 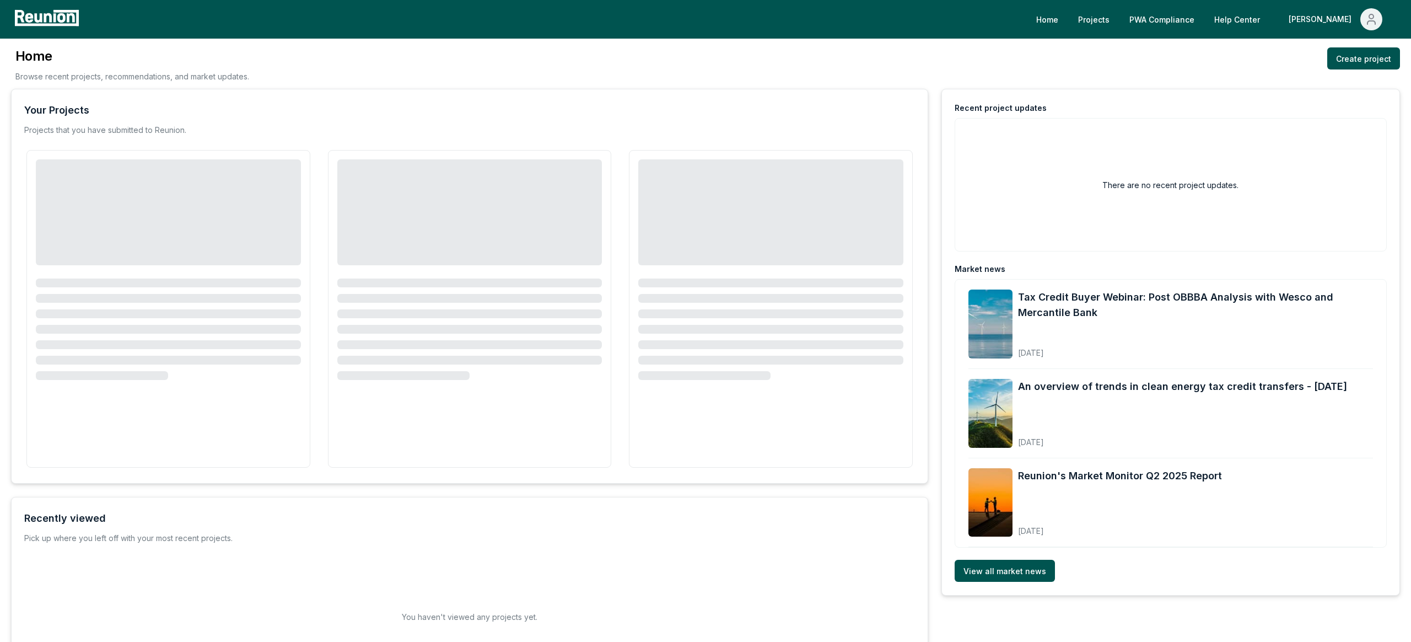 I want to click on a: Projects, so click(x=1094, y=19).